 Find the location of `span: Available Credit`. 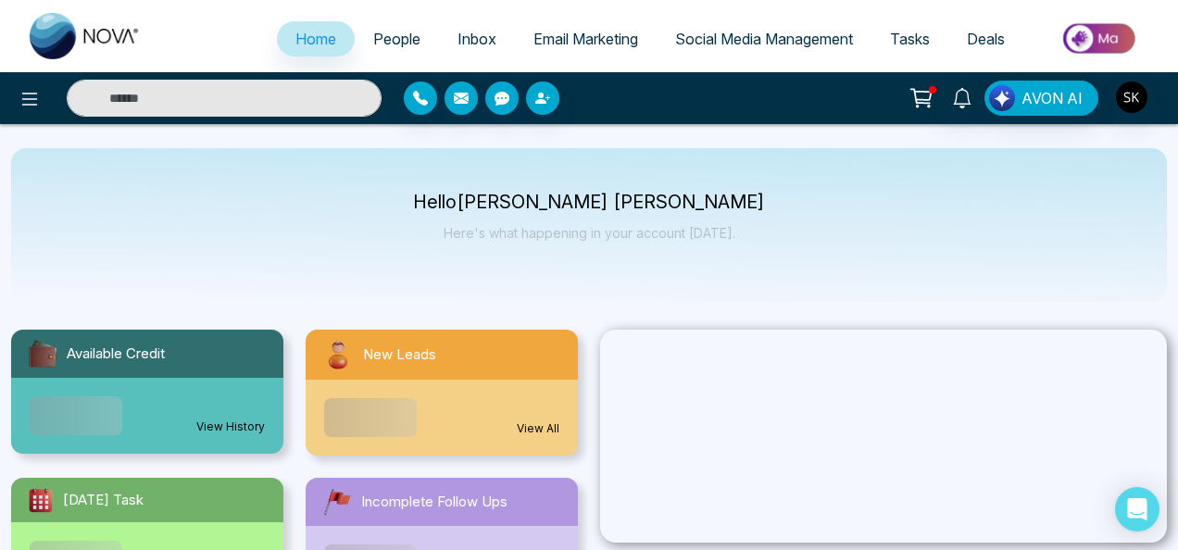

span: Available Credit is located at coordinates (116, 354).